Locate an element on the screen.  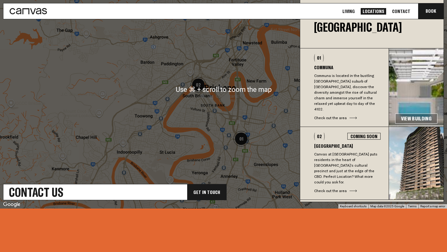
a: Contact is located at coordinates (401, 11).